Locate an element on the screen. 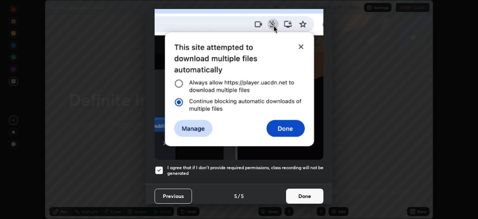 The width and height of the screenshot is (478, 219). h5: I agree that if I don't provide required permissions, class recording will not be generated is located at coordinates (246, 170).